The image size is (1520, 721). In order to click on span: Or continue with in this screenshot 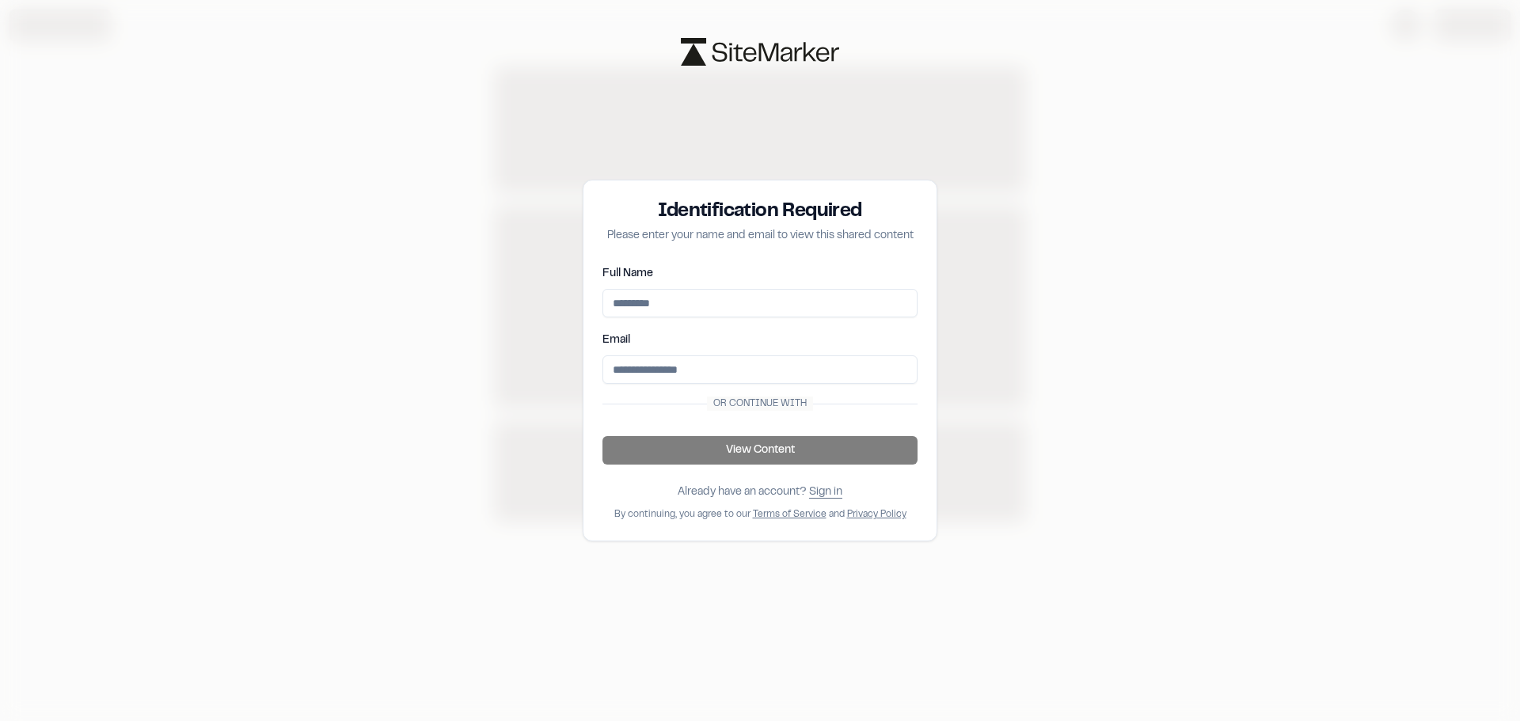, I will do `click(760, 404)`.